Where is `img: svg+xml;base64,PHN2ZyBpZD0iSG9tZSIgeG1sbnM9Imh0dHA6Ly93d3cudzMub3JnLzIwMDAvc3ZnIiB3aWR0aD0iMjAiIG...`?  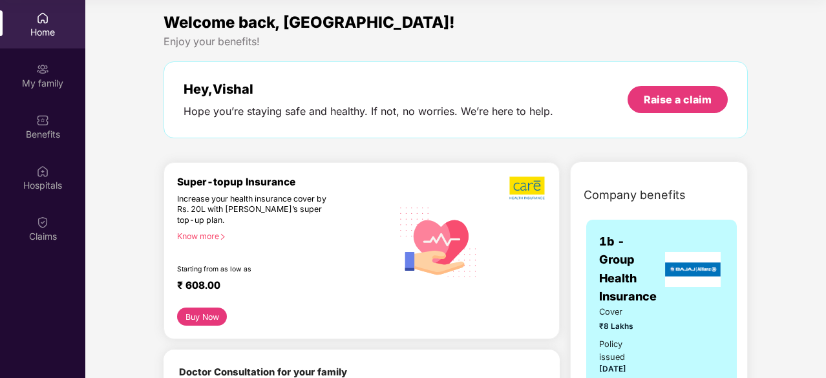 img: svg+xml;base64,PHN2ZyBpZD0iSG9tZSIgeG1sbnM9Imh0dHA6Ly93d3cudzMub3JnLzIwMDAvc3ZnIiB3aWR0aD0iMjAiIG... is located at coordinates (43, 18).